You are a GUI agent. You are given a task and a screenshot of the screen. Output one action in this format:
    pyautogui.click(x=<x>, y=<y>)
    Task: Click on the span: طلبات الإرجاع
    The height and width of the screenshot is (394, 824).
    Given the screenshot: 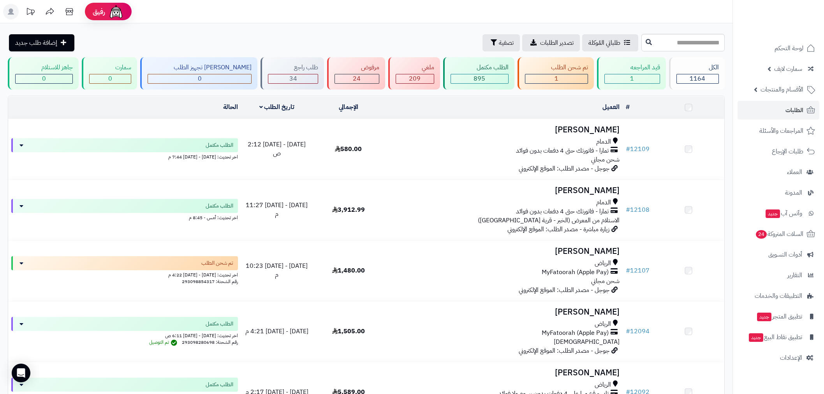 What is the action you would take?
    pyautogui.click(x=788, y=152)
    